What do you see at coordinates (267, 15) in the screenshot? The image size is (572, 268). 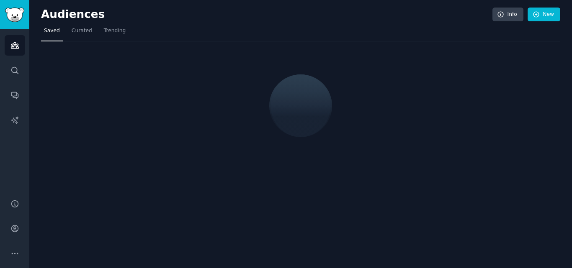 I see `h2: Audiences` at bounding box center [267, 15].